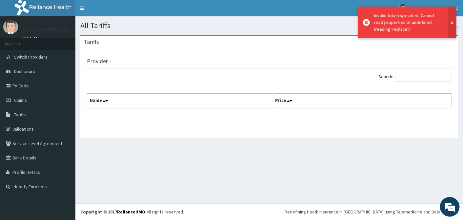 Image resolution: width=463 pixels, height=220 pixels. Describe the element at coordinates (25, 72) in the screenshot. I see `span: Dashboard` at that location.